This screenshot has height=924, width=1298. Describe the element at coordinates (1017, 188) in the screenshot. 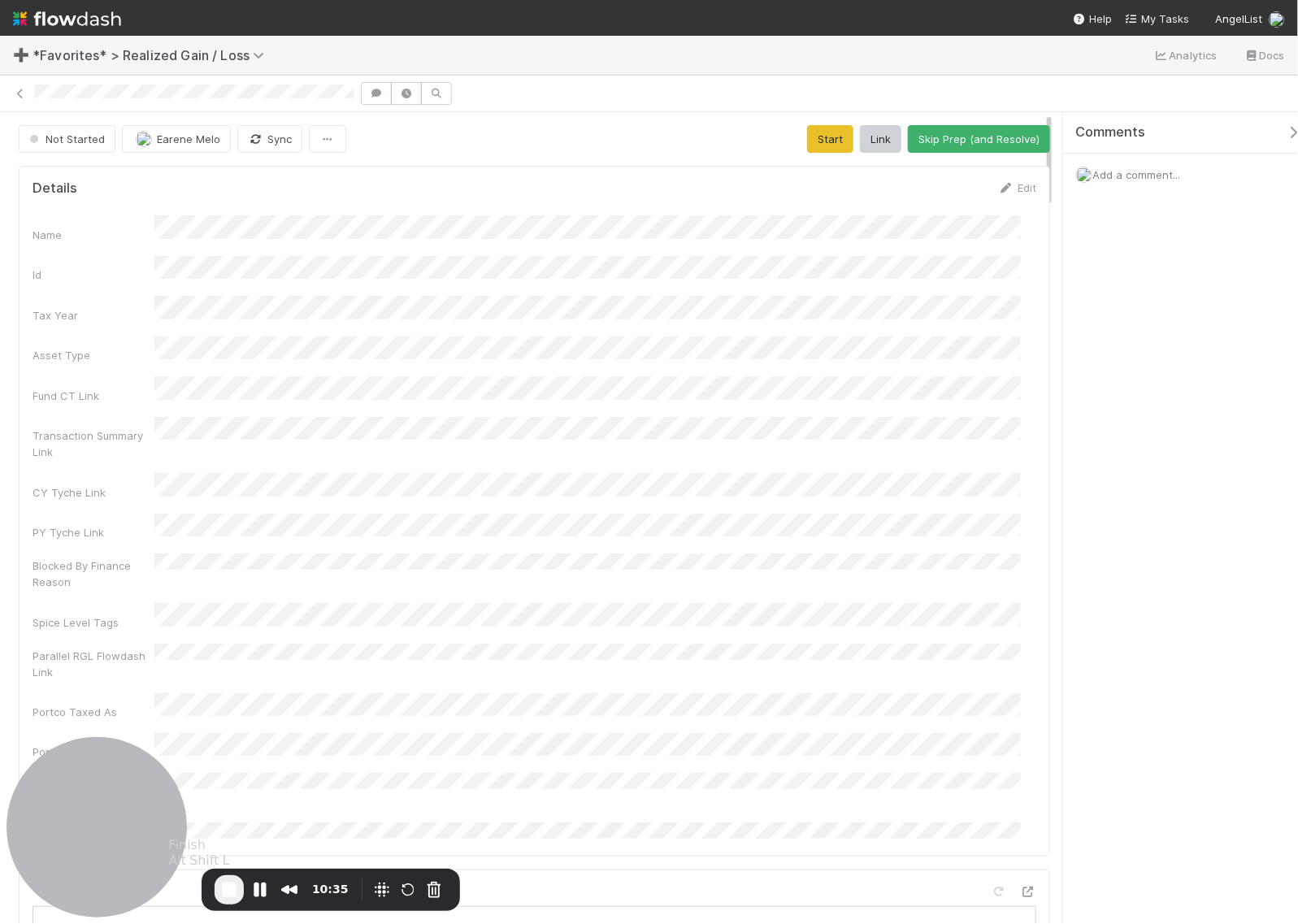

I see `a: Edit` at that location.